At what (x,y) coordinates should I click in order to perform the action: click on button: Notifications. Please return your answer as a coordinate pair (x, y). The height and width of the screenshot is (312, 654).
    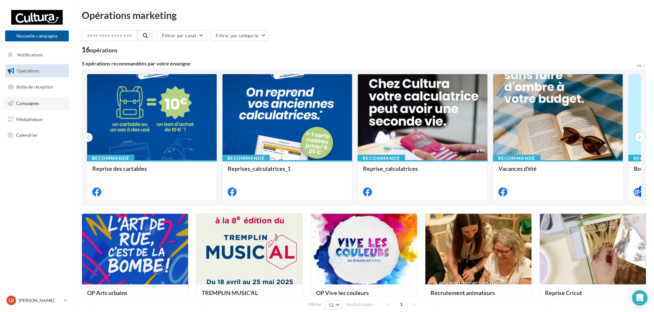
    Looking at the image, I should click on (36, 55).